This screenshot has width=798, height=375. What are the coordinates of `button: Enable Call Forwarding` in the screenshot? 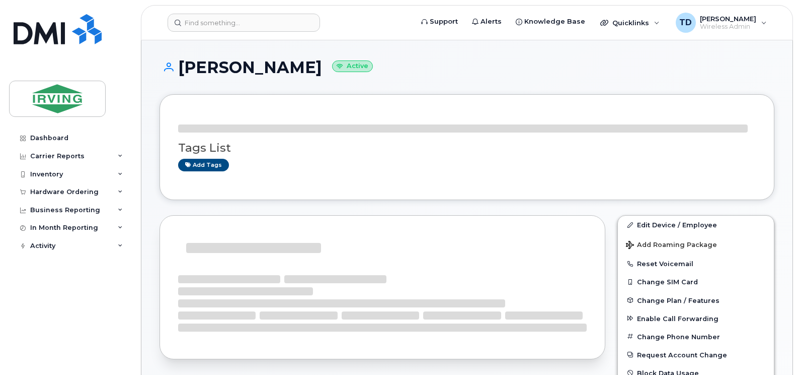 It's located at (696, 318).